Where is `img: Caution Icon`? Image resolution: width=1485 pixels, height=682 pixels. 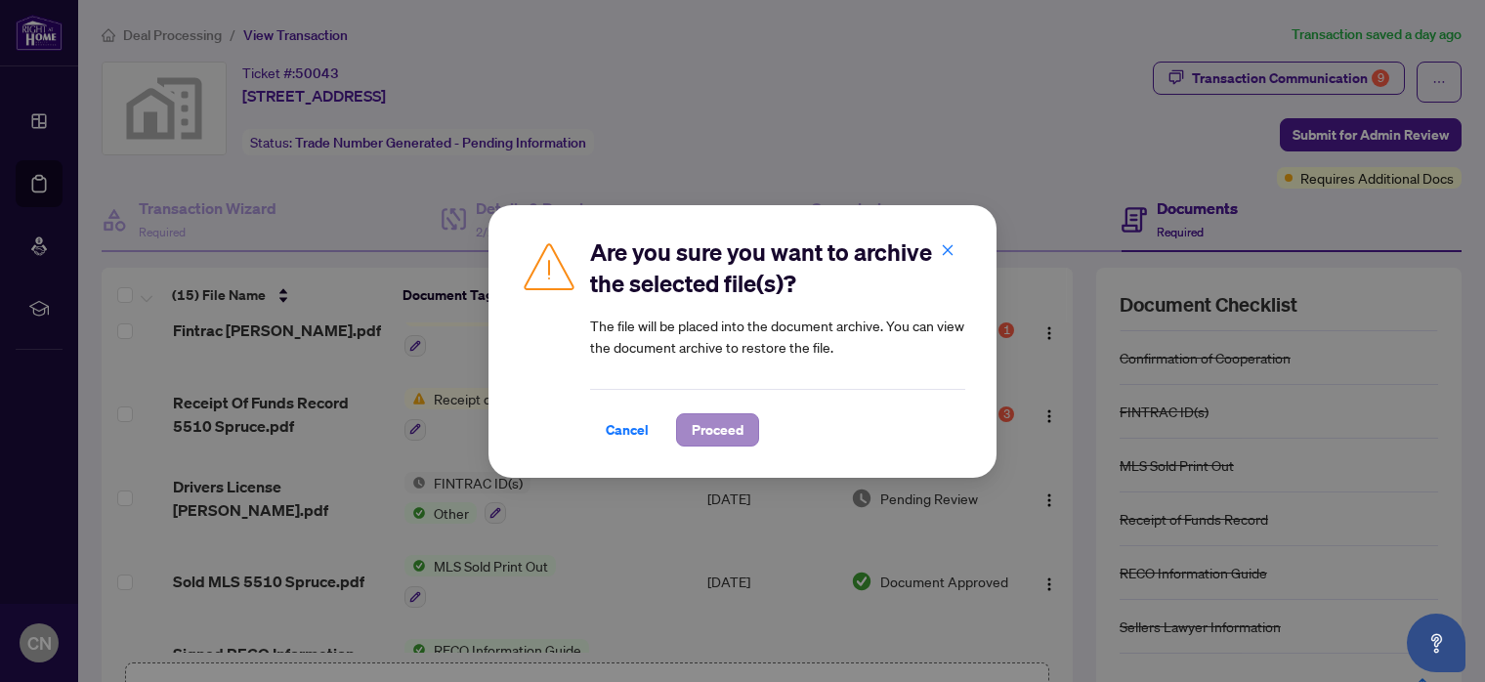 img: Caution Icon is located at coordinates (549, 266).